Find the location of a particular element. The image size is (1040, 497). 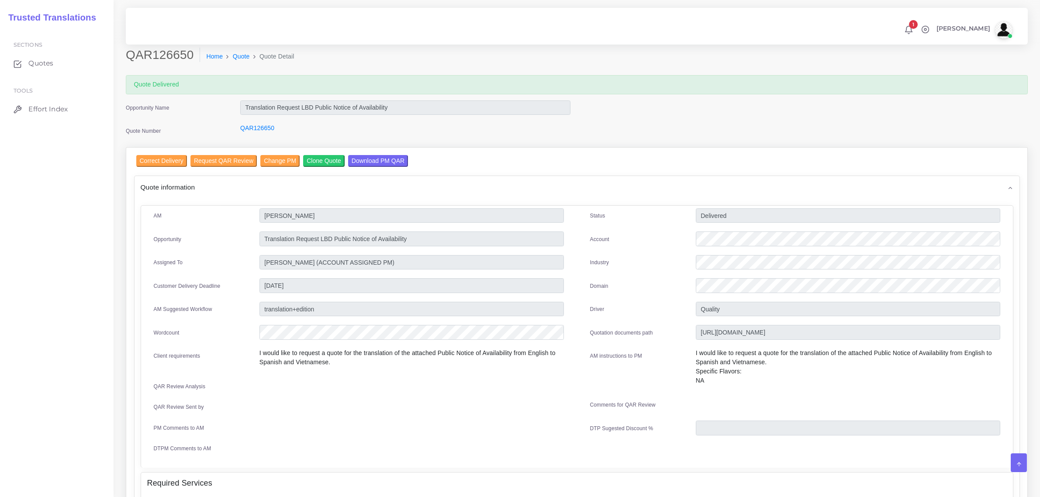

label: Domain is located at coordinates (599, 286).